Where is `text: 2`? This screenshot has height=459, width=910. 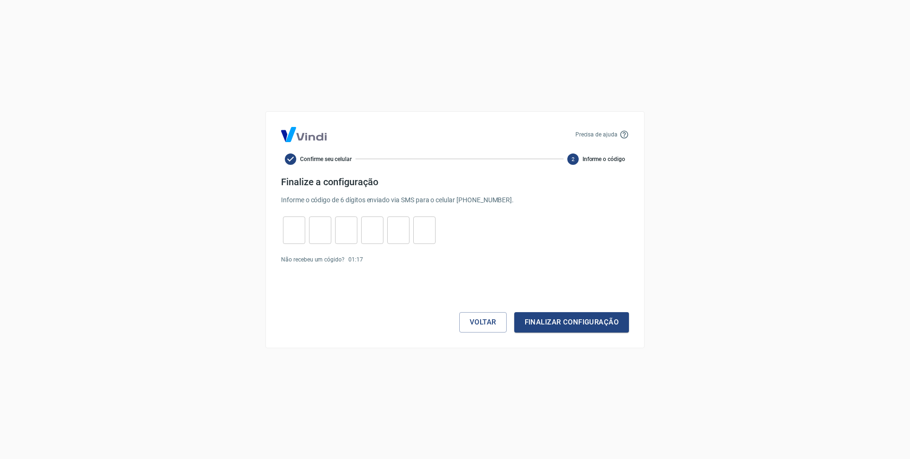 text: 2 is located at coordinates (573, 159).